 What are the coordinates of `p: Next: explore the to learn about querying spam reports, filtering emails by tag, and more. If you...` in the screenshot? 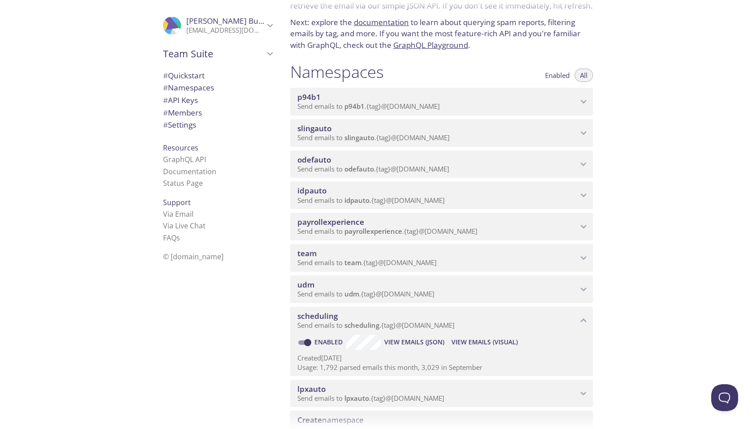 It's located at (442, 34).